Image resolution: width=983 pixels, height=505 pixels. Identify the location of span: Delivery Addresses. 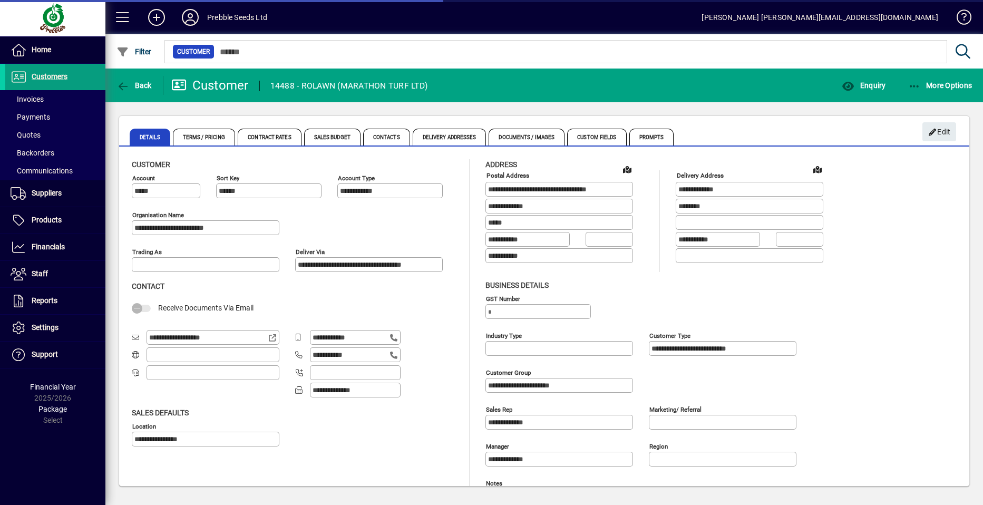
(450, 137).